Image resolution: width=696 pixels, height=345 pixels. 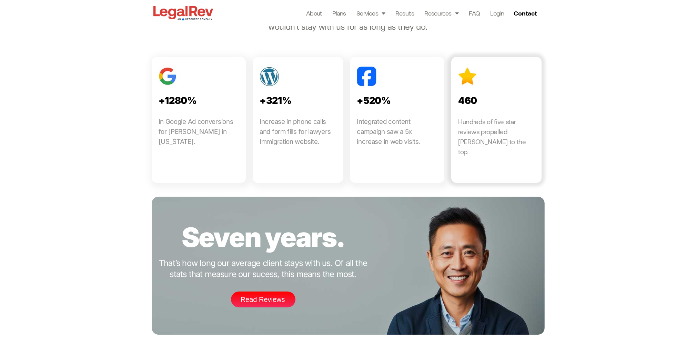 I want to click on nav: Menu, so click(x=405, y=13).